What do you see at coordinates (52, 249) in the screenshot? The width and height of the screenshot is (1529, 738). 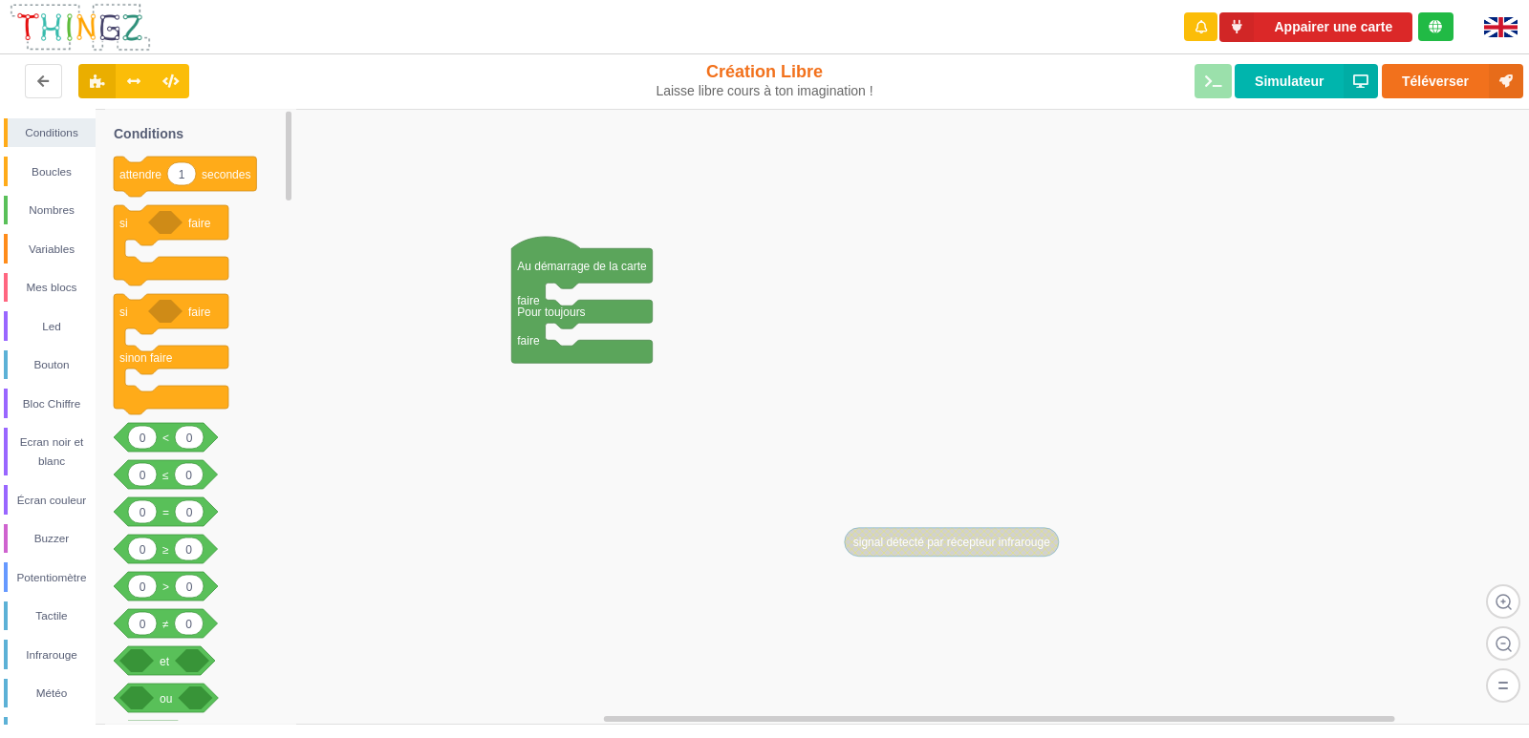 I see `div: Variables` at bounding box center [52, 249].